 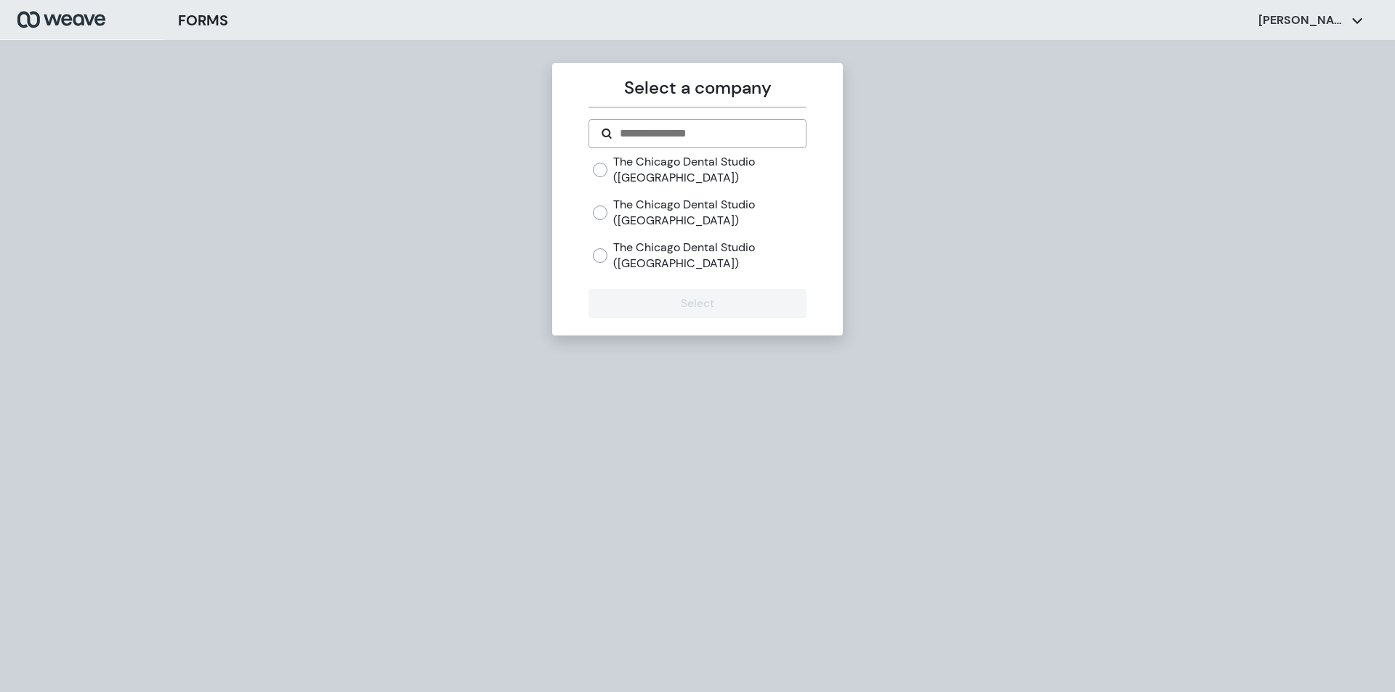 What do you see at coordinates (697, 88) in the screenshot?
I see `p: Select a company` at bounding box center [697, 88].